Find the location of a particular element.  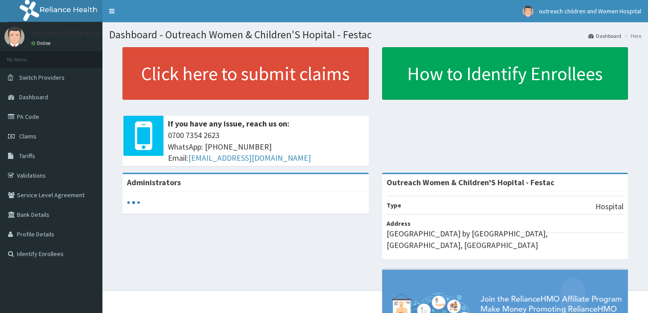

span: Switch Providers is located at coordinates (42, 78).